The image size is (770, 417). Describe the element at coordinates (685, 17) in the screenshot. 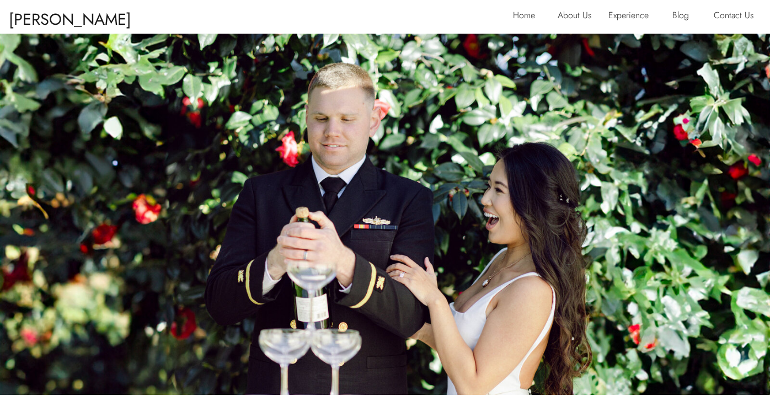

I see `p: Blog` at that location.